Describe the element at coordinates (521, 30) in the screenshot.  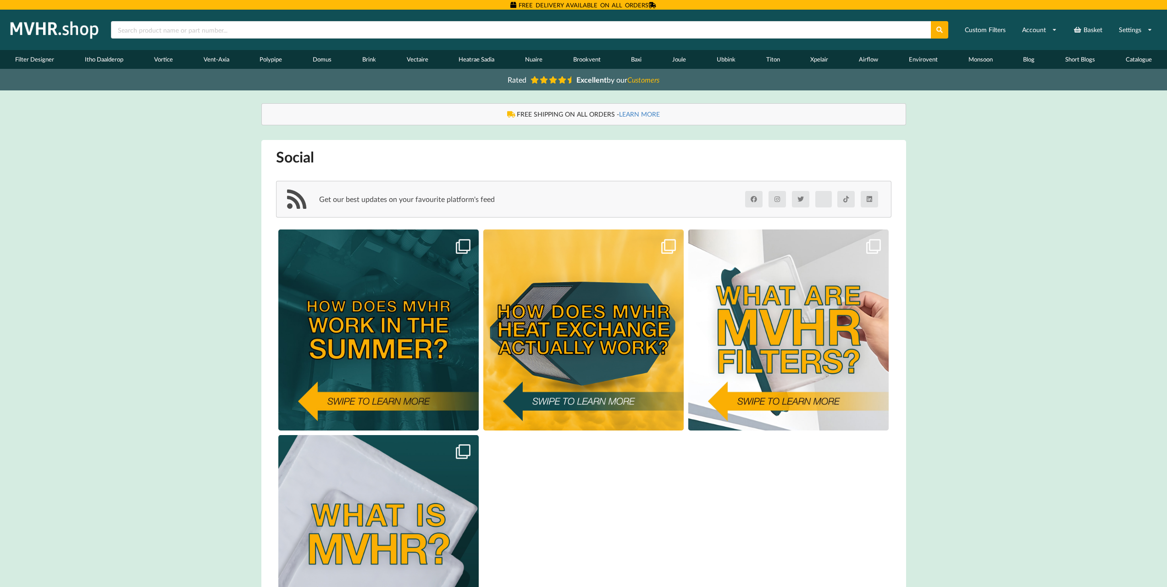
I see `input: Search product name or part number...` at that location.